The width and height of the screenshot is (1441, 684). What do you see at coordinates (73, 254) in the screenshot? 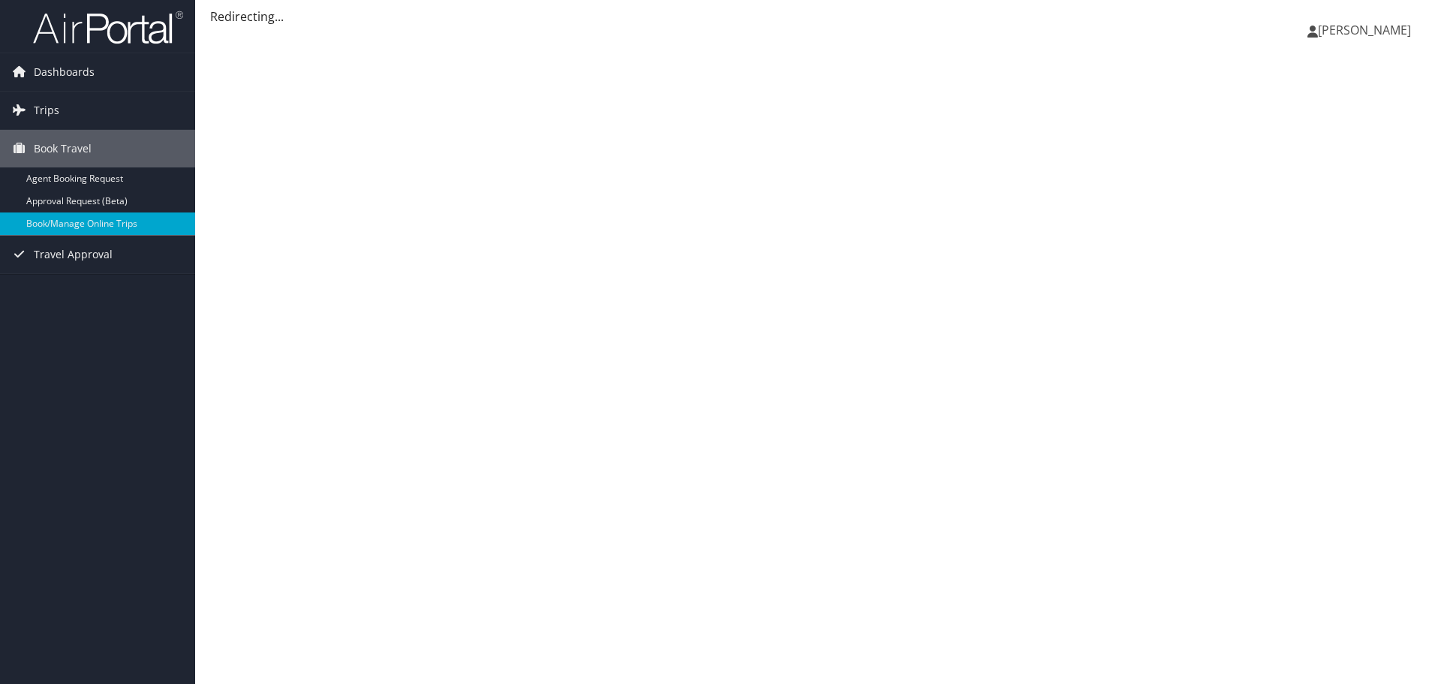
I see `span: Travel Approval` at bounding box center [73, 254].